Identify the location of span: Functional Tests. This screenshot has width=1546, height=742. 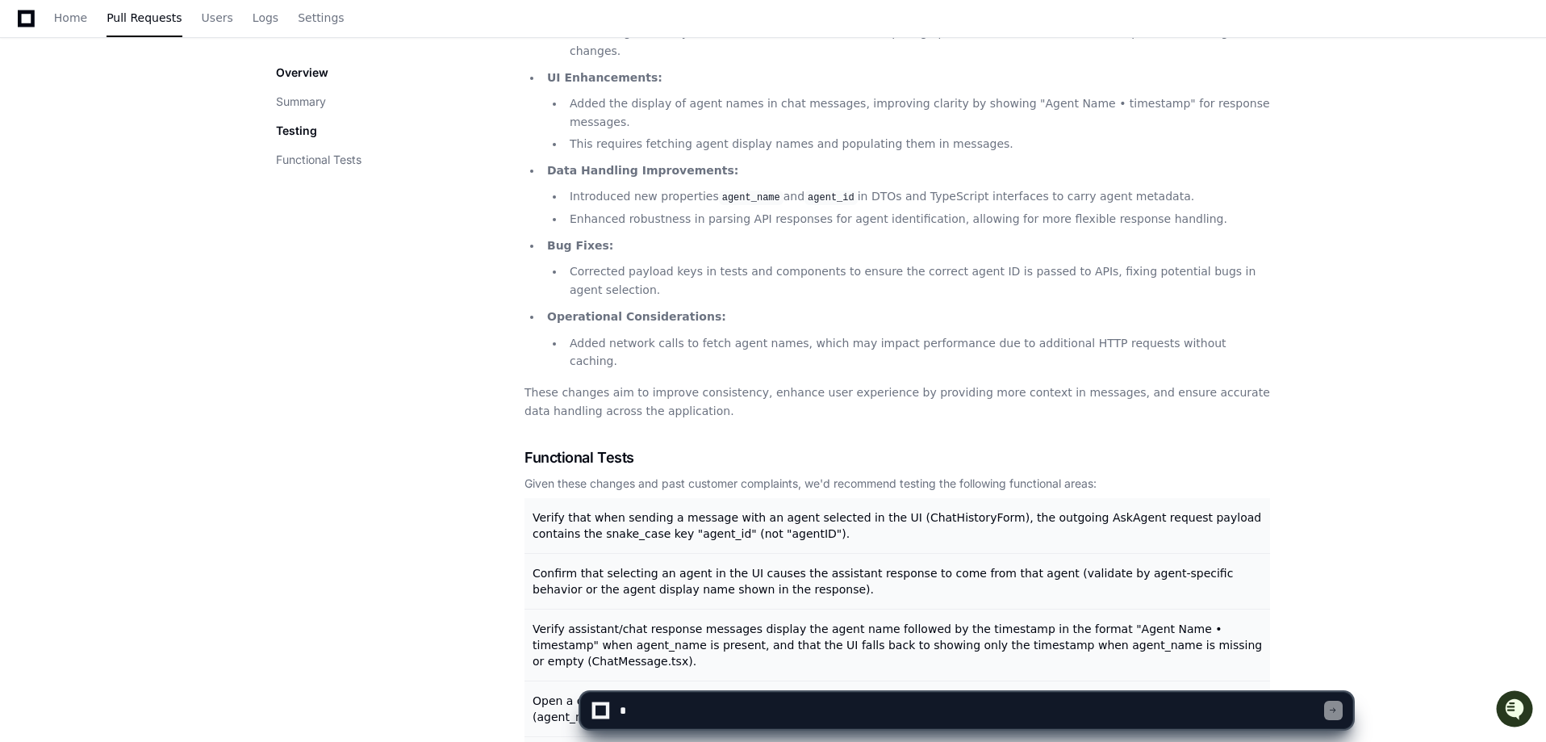
(579, 458).